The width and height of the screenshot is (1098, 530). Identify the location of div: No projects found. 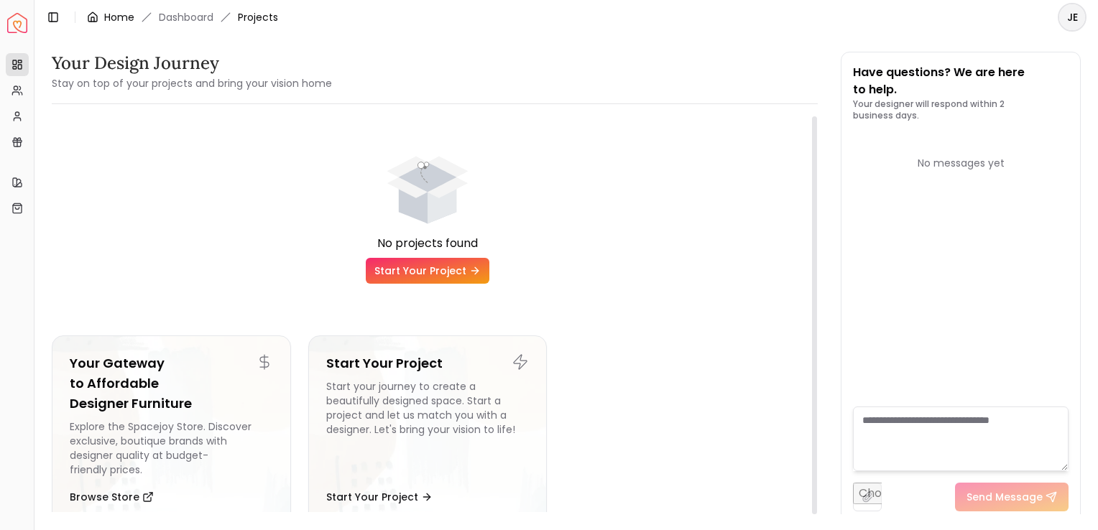
(427, 244).